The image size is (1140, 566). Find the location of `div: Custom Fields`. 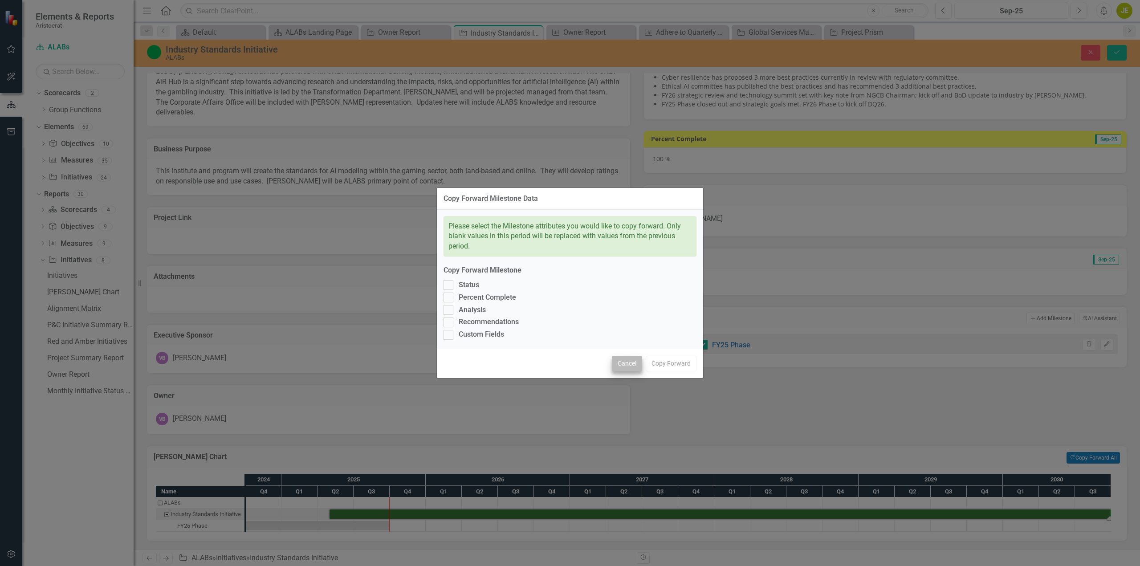

div: Custom Fields is located at coordinates (481, 334).